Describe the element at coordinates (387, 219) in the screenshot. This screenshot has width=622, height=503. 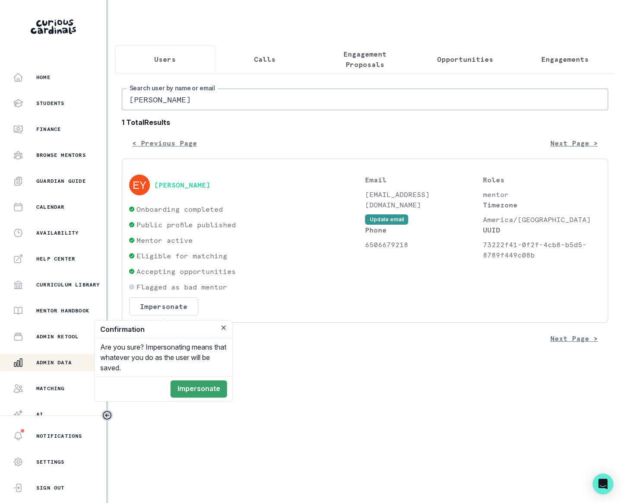
I see `button: Update email` at that location.